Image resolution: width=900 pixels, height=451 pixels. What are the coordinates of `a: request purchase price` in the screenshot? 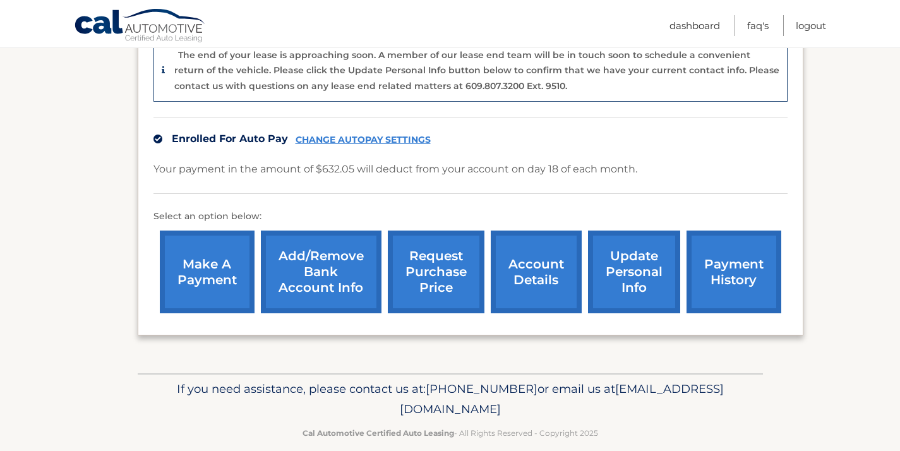 It's located at (436, 272).